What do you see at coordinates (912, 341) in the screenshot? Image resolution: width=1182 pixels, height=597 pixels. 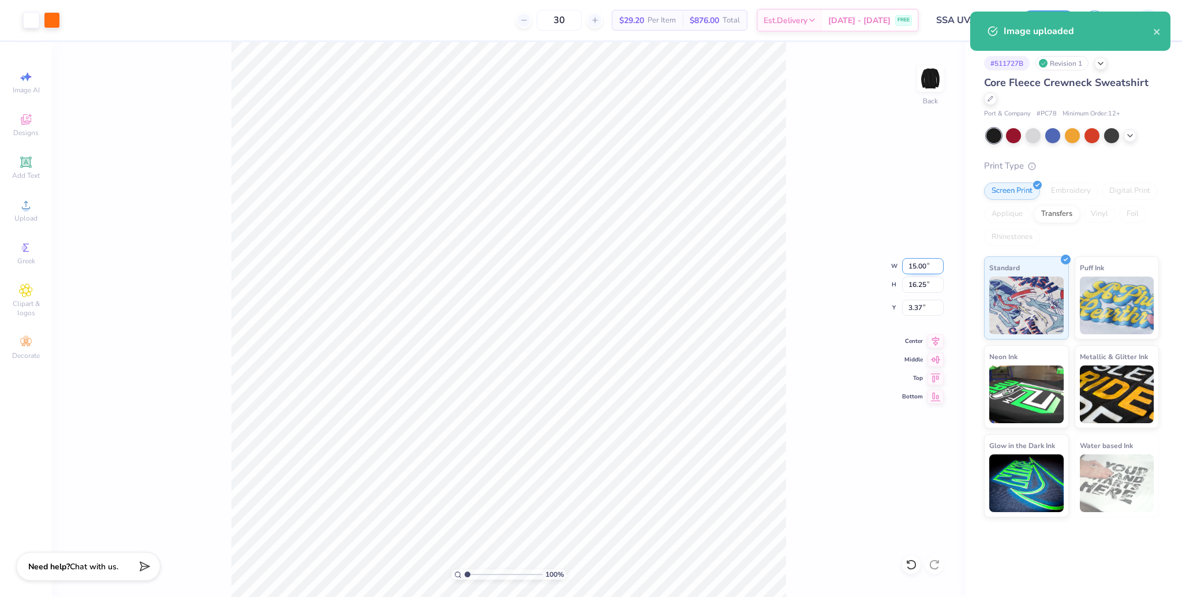 I see `span: Center` at bounding box center [912, 341].